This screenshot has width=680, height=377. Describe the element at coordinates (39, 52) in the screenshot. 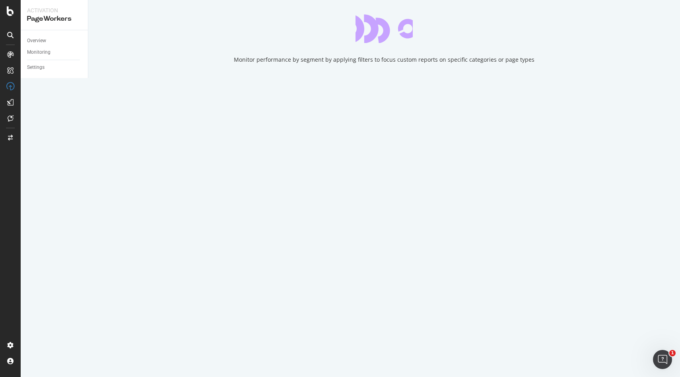

I see `div: Monitoring` at that location.